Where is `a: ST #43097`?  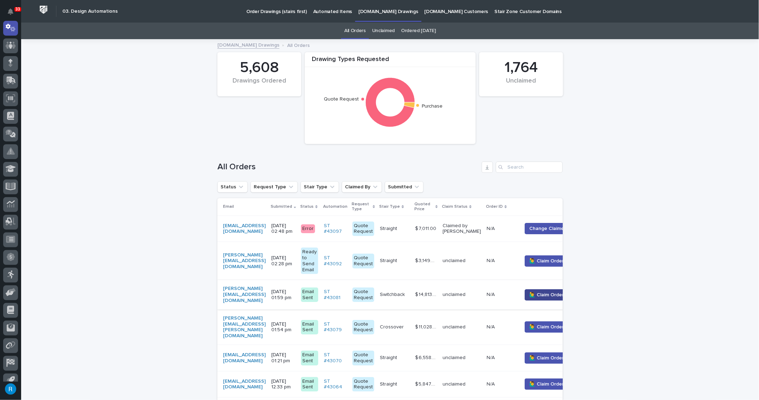 a: ST #43097 is located at coordinates (335, 229).